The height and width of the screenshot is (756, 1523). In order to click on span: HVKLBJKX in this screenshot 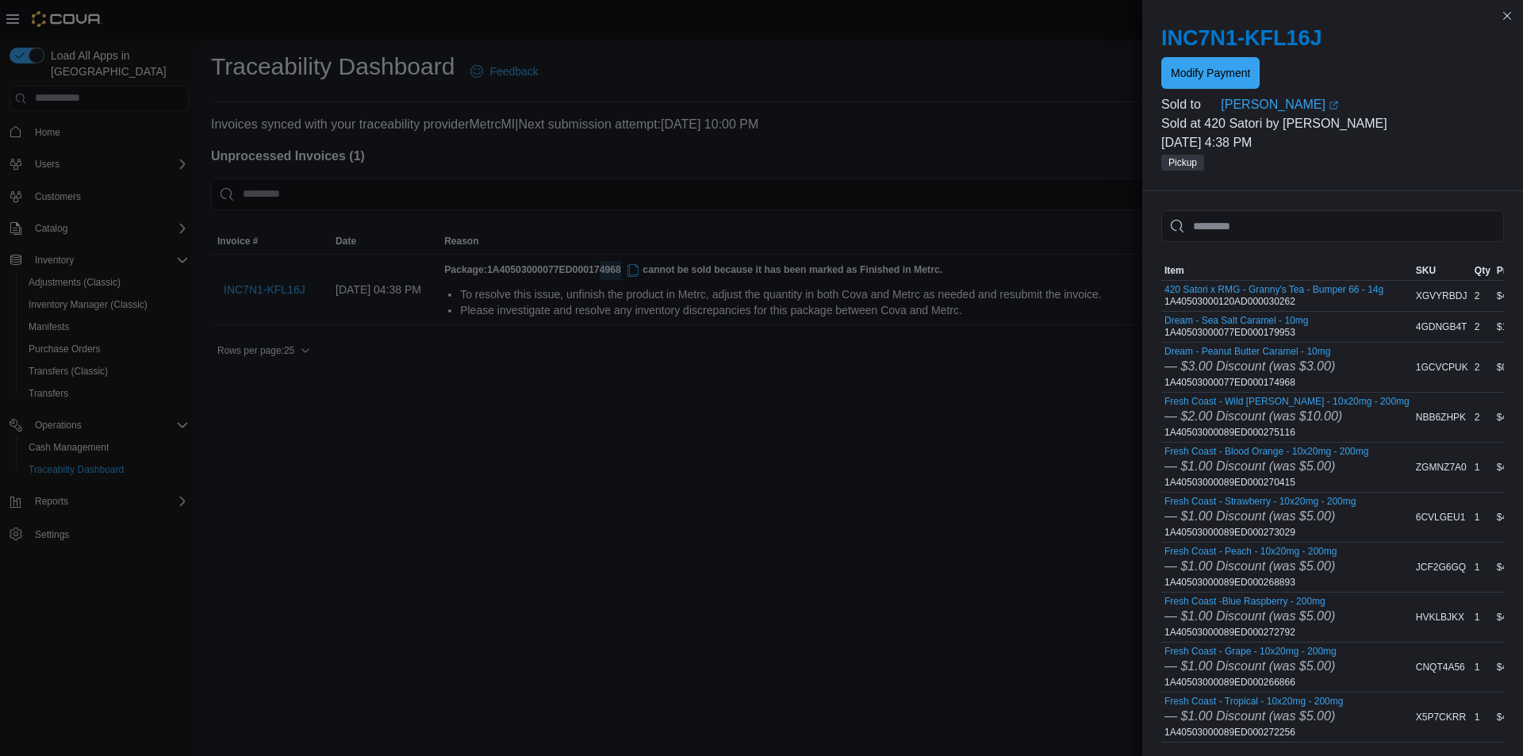, I will do `click(1440, 617)`.